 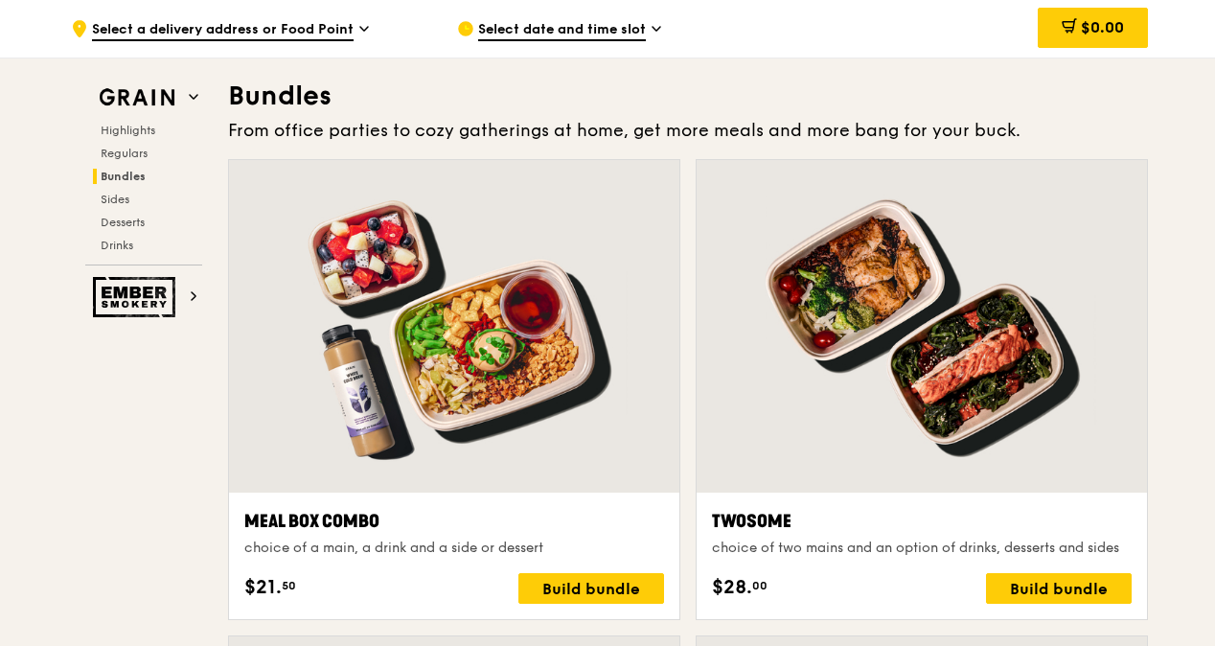 What do you see at coordinates (123, 222) in the screenshot?
I see `span: Desserts` at bounding box center [123, 222].